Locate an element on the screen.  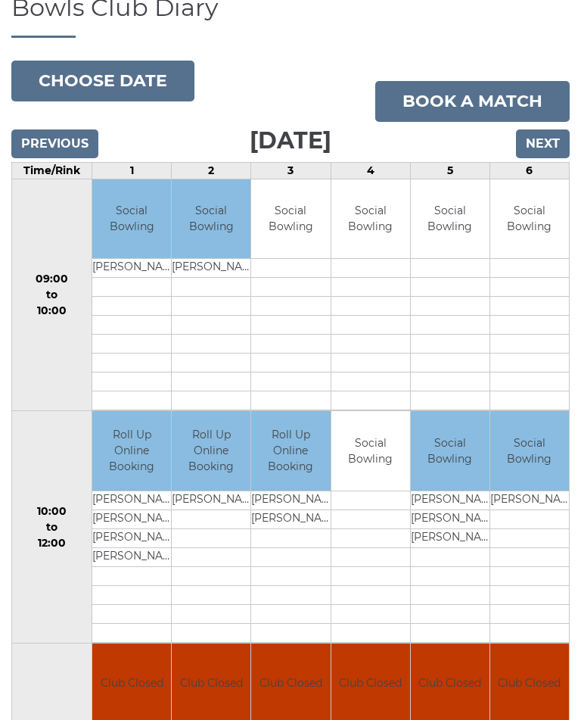
td: 09:00 to 10:00 is located at coordinates (52, 295).